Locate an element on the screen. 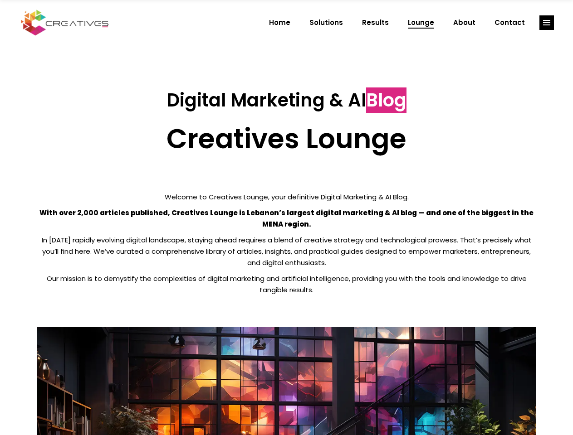 This screenshot has height=435, width=573. a: Lounge is located at coordinates (421, 23).